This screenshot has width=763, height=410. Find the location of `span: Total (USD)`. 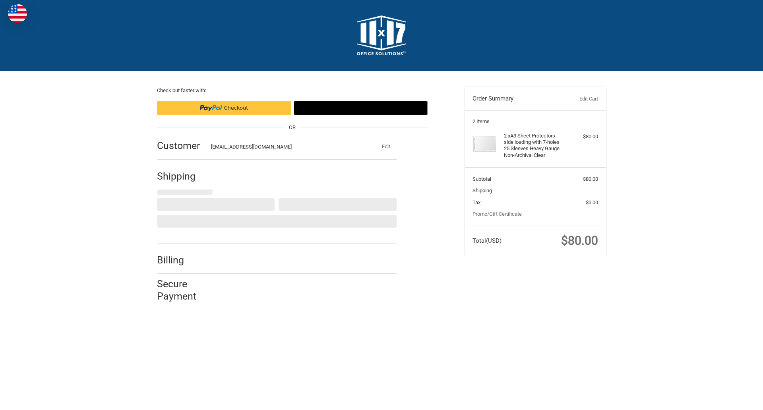

span: Total (USD) is located at coordinates (487, 241).